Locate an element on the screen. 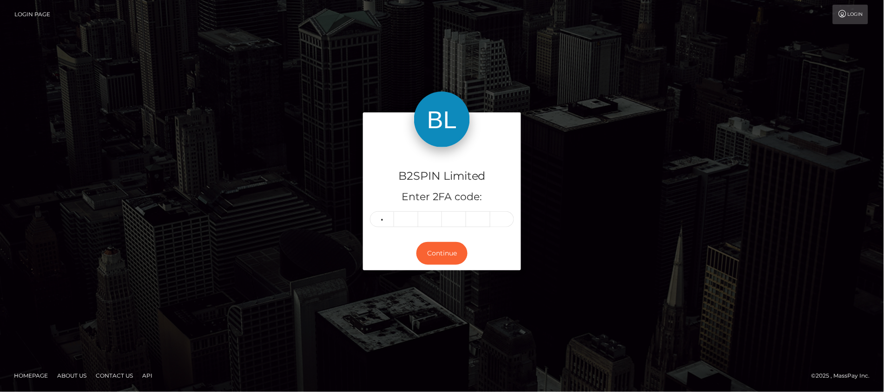  button: Continue is located at coordinates (442, 253).